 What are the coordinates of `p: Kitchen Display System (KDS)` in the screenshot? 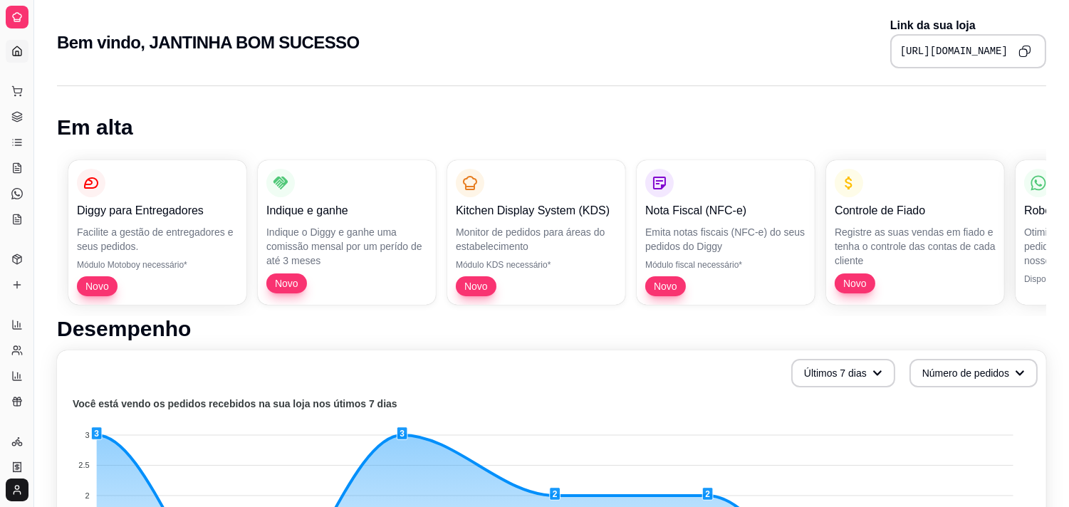 It's located at (536, 211).